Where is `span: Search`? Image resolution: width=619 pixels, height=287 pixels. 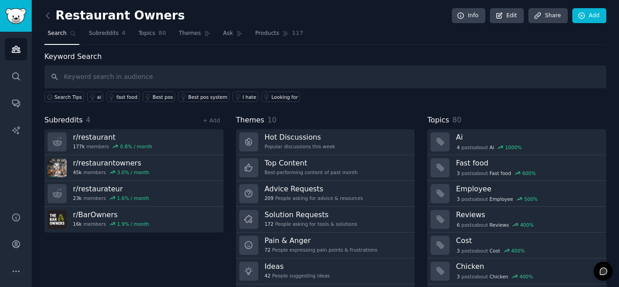
span: Search is located at coordinates (57, 34).